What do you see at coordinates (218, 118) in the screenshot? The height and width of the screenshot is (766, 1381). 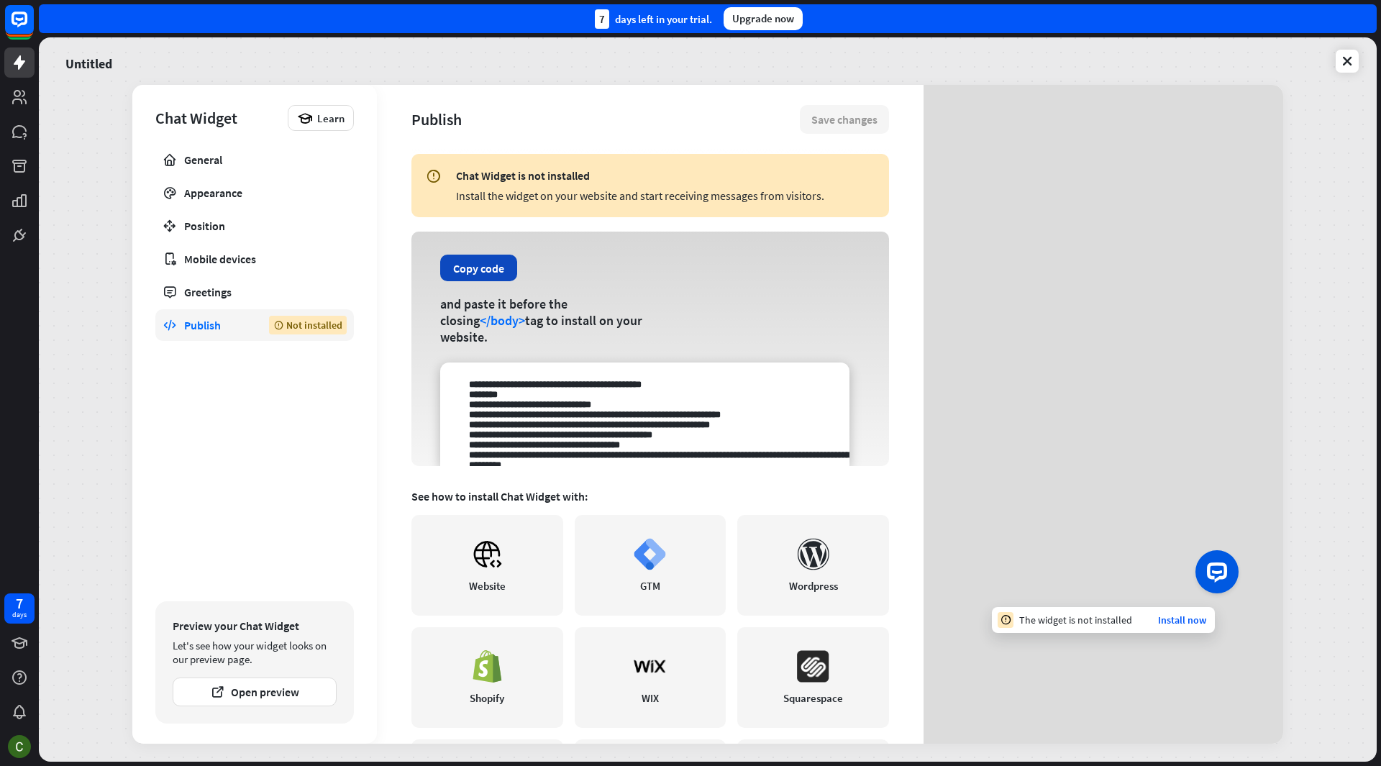 I see `div: Chat Widget` at bounding box center [218, 118].